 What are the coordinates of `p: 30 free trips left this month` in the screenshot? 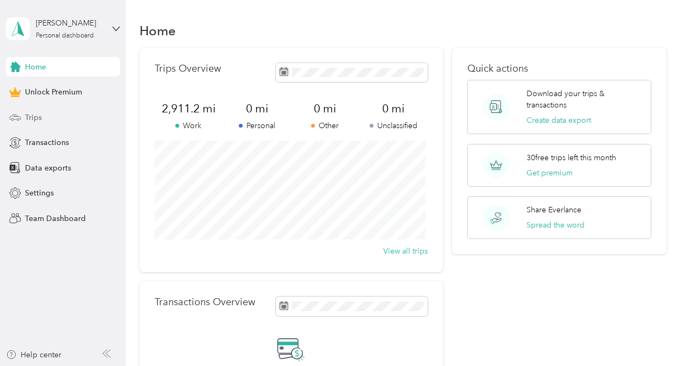 It's located at (571, 157).